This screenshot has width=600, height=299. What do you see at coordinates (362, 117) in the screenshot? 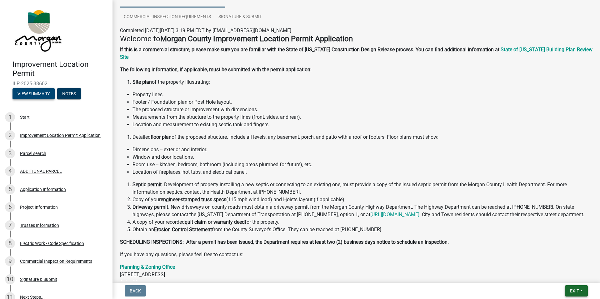
I see `li: Measurements from the structure to the property lines (front, sides, and rear).` at bounding box center [362, 117].